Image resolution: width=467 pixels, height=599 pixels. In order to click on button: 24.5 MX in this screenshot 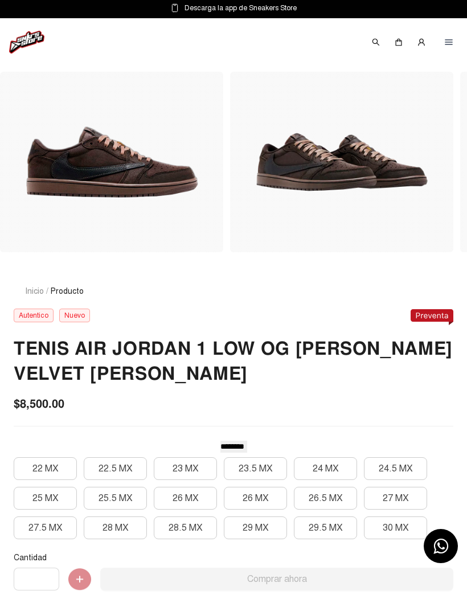, I will do `click(395, 469)`.